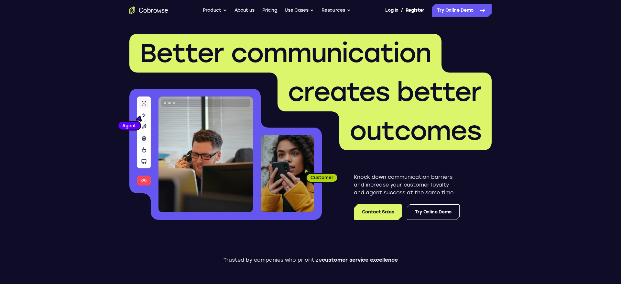 The height and width of the screenshot is (284, 621). What do you see at coordinates (215, 10) in the screenshot?
I see `button: Product` at bounding box center [215, 10].